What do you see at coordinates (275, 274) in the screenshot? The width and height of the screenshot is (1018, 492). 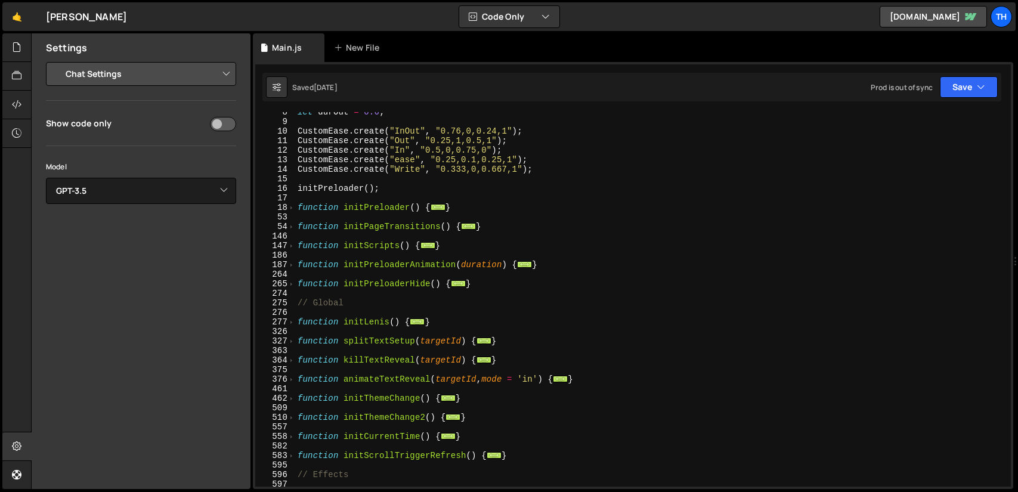 I see `div: 264` at bounding box center [275, 274].